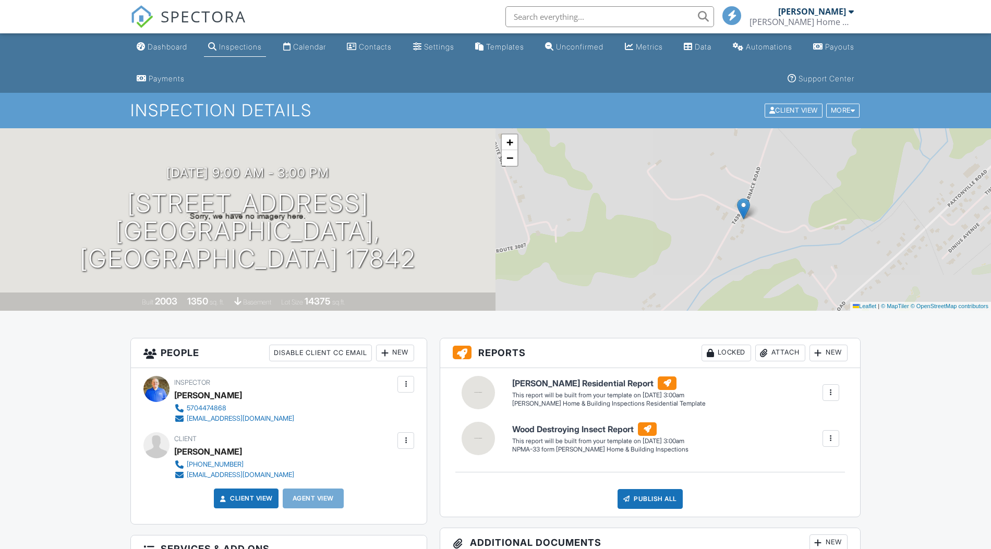  I want to click on div: Automations, so click(769, 46).